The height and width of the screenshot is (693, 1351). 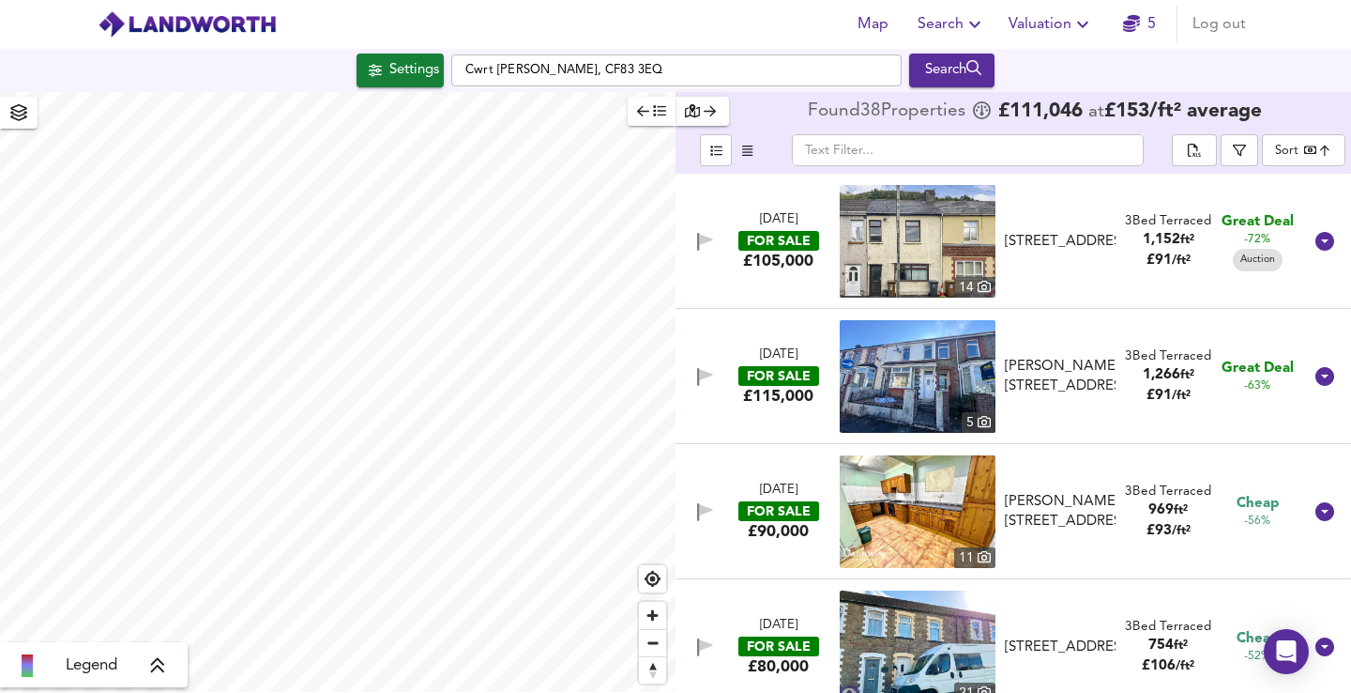 I want to click on button: Find my location, so click(x=652, y=578).